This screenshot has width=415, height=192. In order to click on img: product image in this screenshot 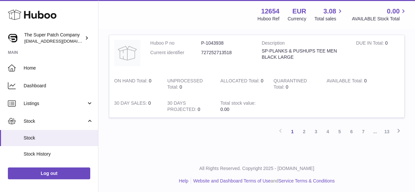, I will do `click(127, 53)`.